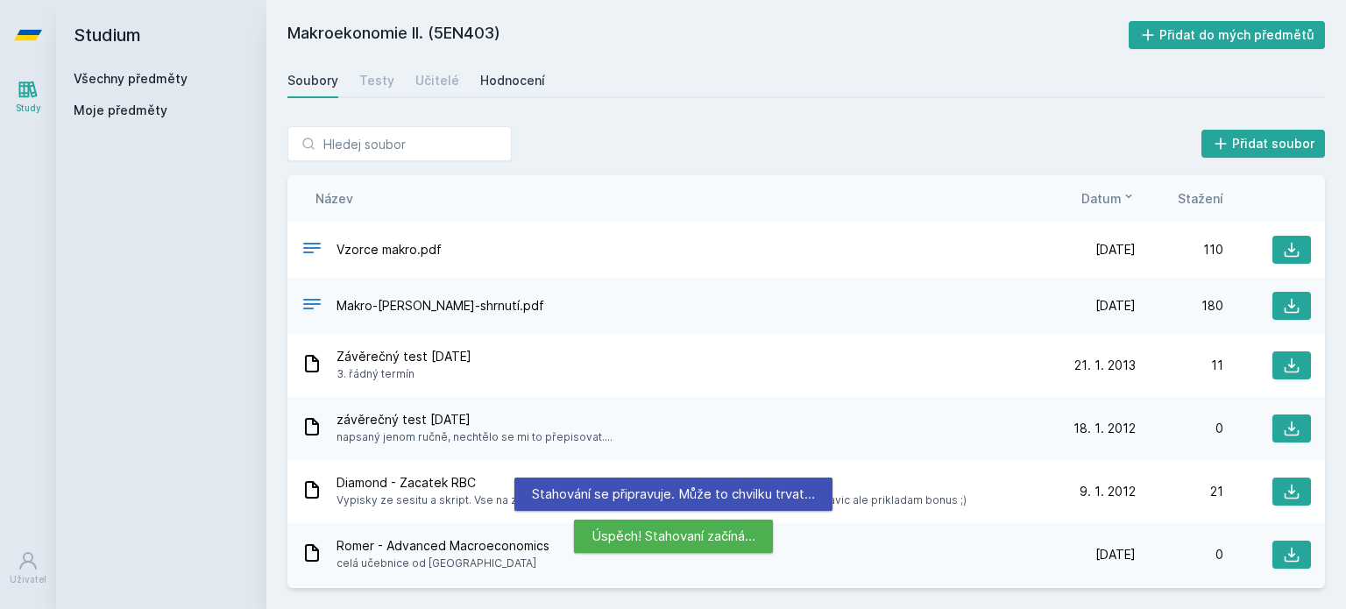 The image size is (1346, 609). I want to click on span: Romer - Advanced Macroeconomics, so click(443, 546).